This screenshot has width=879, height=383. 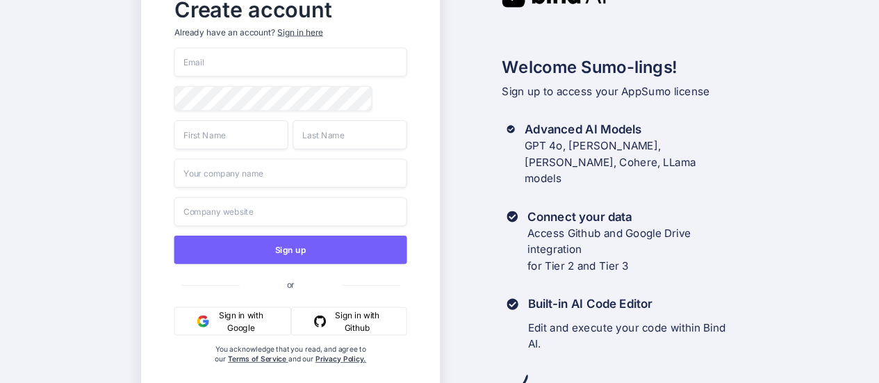 What do you see at coordinates (620, 92) in the screenshot?
I see `p: Sign up to access your AppSumo license` at bounding box center [620, 92].